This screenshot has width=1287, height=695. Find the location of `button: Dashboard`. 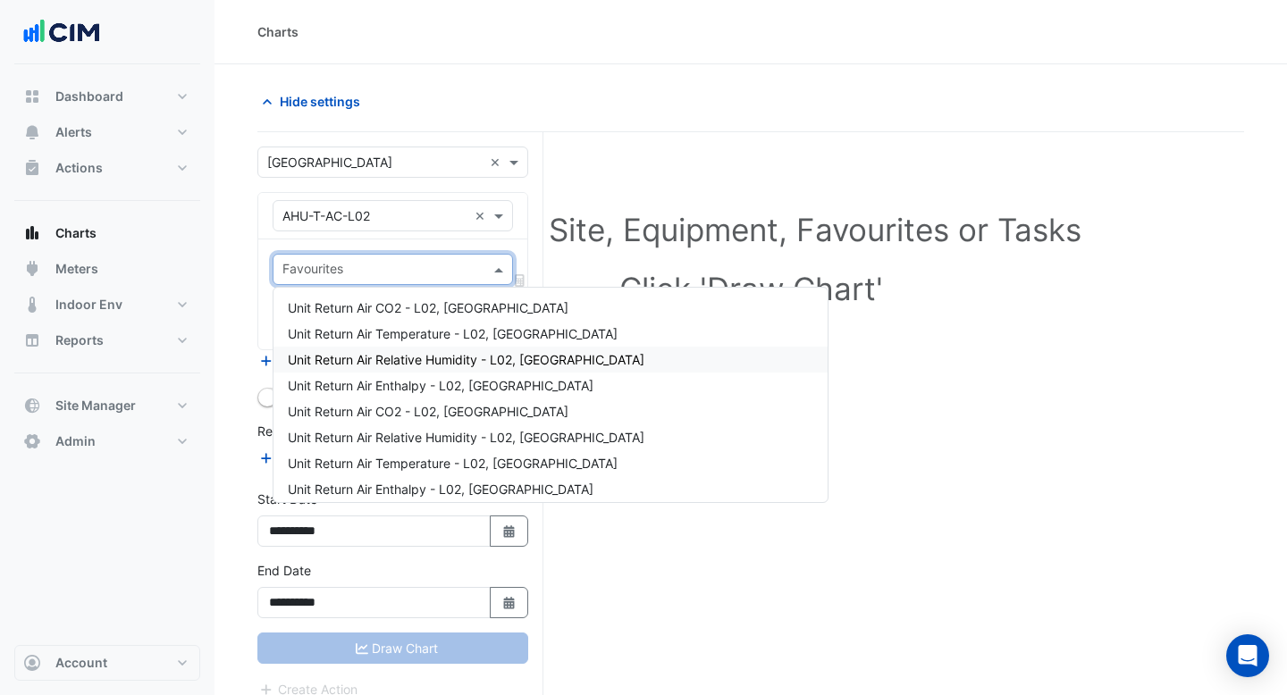

button: Dashboard is located at coordinates (107, 97).